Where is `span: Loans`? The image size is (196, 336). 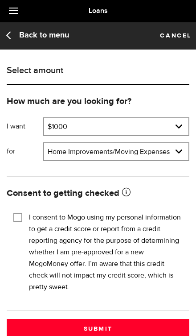
span: Loans is located at coordinates (98, 11).